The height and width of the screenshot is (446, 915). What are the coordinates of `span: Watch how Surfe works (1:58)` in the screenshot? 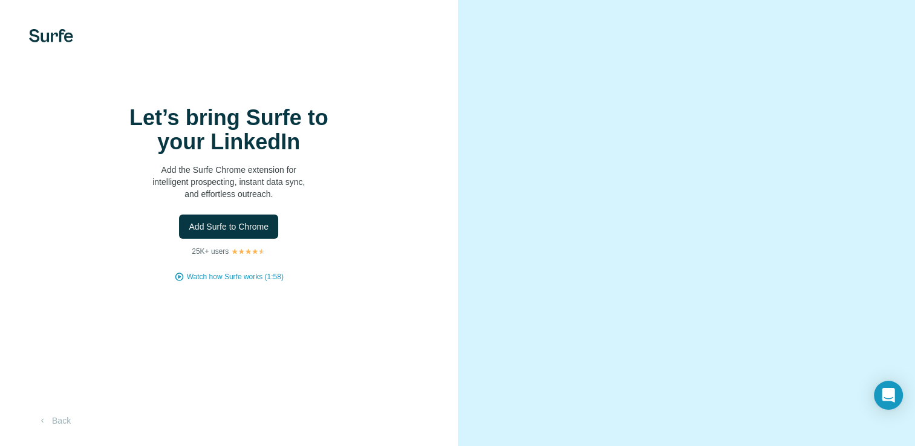 It's located at (235, 277).